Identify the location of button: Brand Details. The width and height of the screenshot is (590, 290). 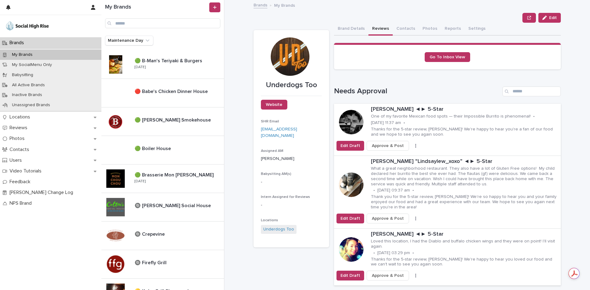
(351, 29).